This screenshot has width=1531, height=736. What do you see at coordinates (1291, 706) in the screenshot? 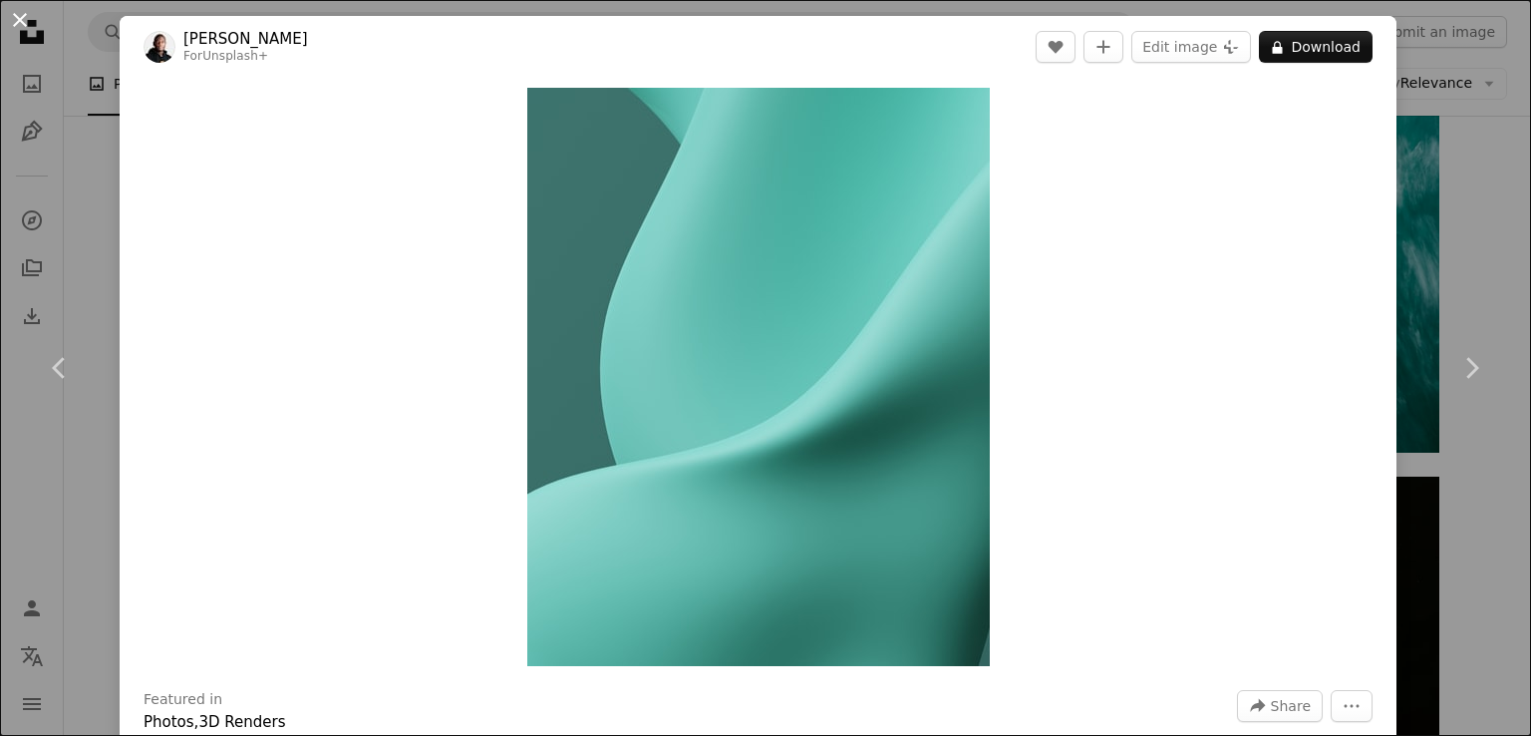
I see `span: Share` at bounding box center [1291, 706].